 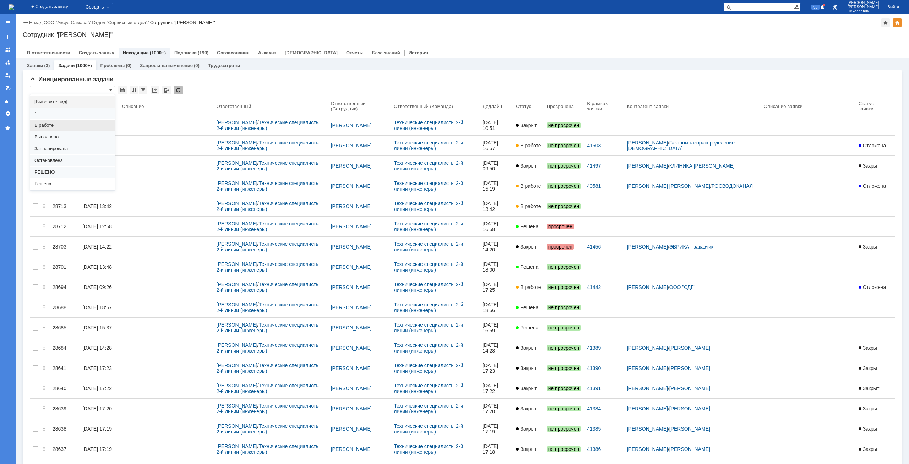 What do you see at coordinates (155, 90) in the screenshot?
I see `div: Скопировать ссылку на список` at bounding box center [155, 90].